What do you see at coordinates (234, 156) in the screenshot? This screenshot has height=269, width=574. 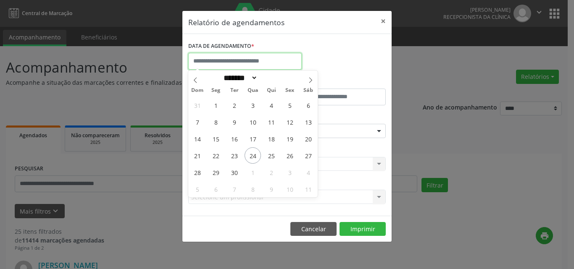 I see `span: Setembro 23, 2025` at bounding box center [234, 156].